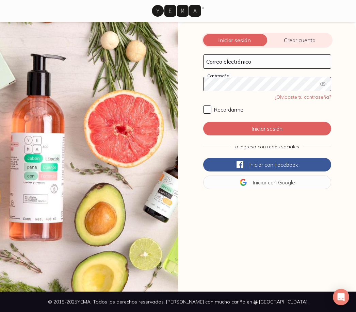 Image resolution: width=356 pixels, height=312 pixels. Describe the element at coordinates (218, 76) in the screenshot. I see `label: Contraseña` at that location.